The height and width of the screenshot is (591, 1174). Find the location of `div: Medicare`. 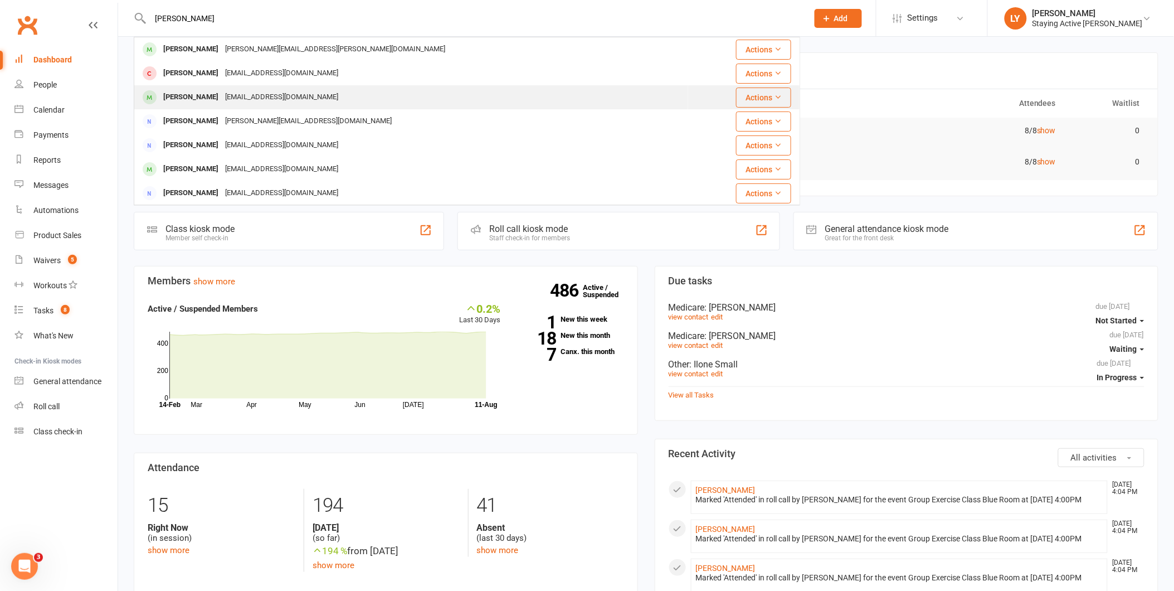

div: Medicare is located at coordinates (906, 307).